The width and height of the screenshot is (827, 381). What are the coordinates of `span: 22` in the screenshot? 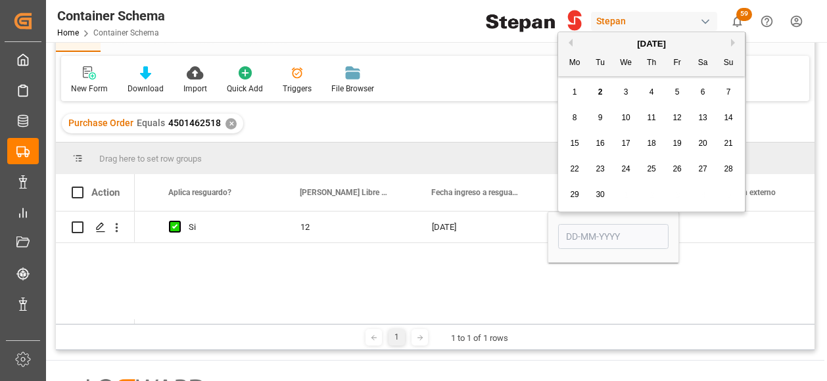 It's located at (574, 169).